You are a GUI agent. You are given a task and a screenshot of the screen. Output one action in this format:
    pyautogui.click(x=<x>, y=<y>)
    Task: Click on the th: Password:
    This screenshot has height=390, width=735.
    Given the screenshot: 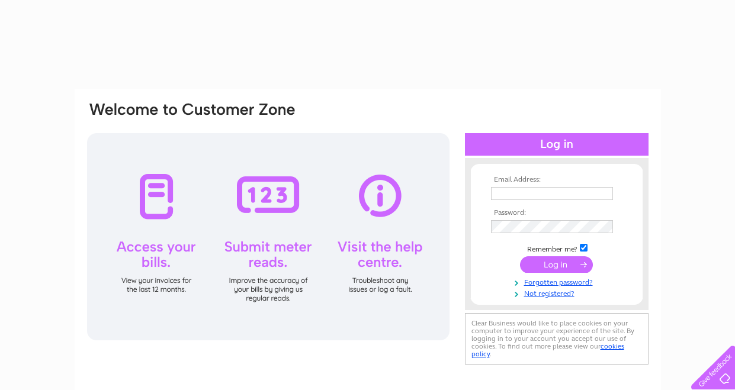 What is the action you would take?
    pyautogui.click(x=557, y=213)
    